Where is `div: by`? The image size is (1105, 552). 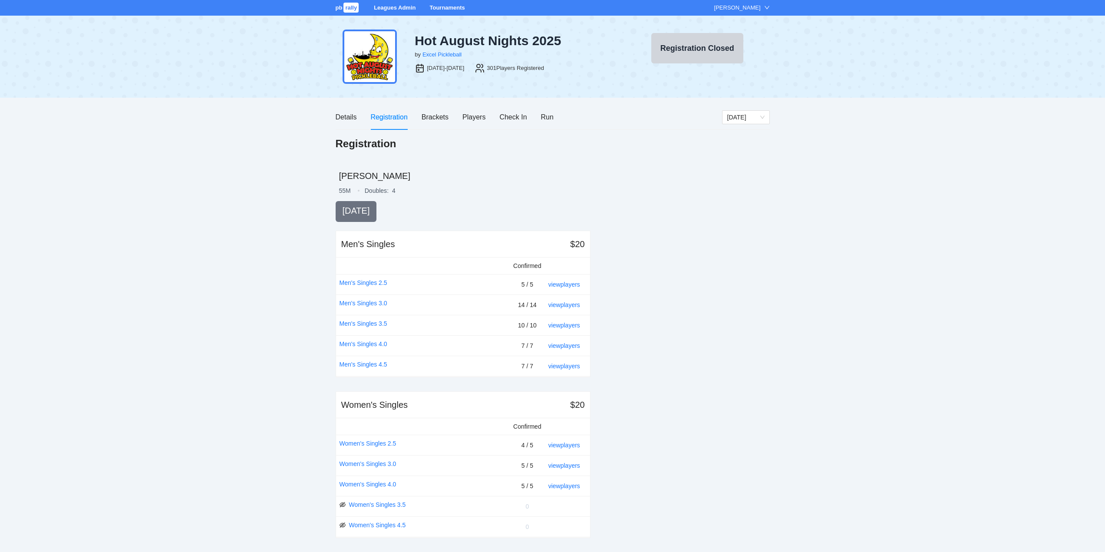
div: by is located at coordinates (418, 55).